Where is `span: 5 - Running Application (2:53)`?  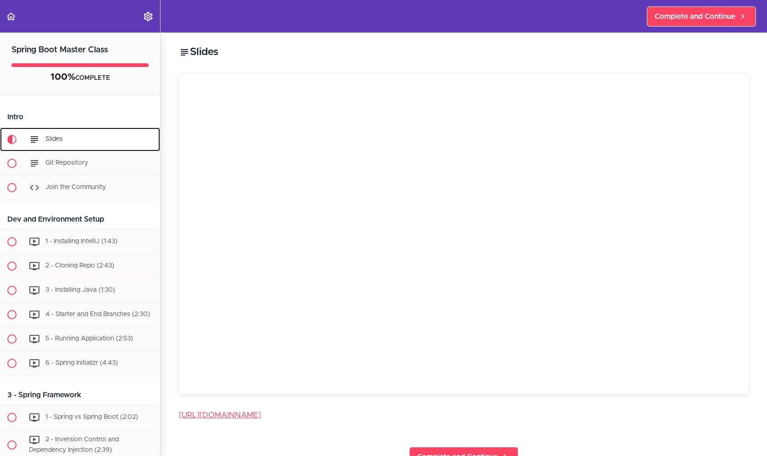 span: 5 - Running Application (2:53) is located at coordinates (89, 339).